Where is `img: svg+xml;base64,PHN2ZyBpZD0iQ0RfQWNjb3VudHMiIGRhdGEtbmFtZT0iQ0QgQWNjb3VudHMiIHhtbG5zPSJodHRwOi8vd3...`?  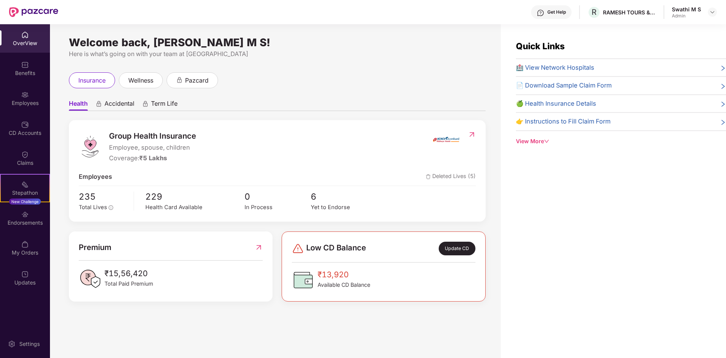
img: svg+xml;base64,PHN2ZyBpZD0iQ0RfQWNjb3VudHMiIGRhdGEtbmFtZT0iQ0QgQWNjb3VudHMiIHhtbG5zPSJodHRwOi8vd3... is located at coordinates (25, 125).